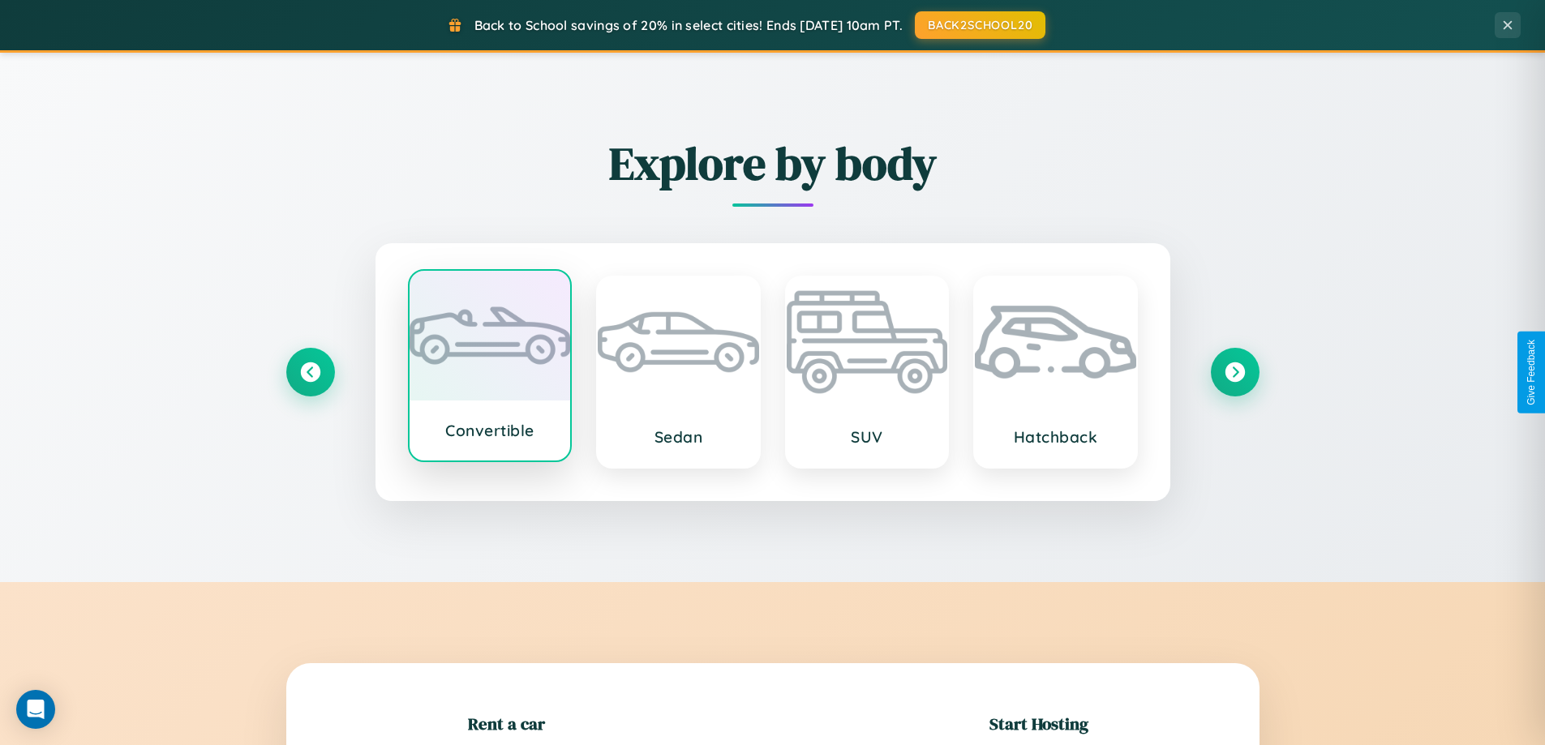  I want to click on h3: Sedan, so click(678, 437).